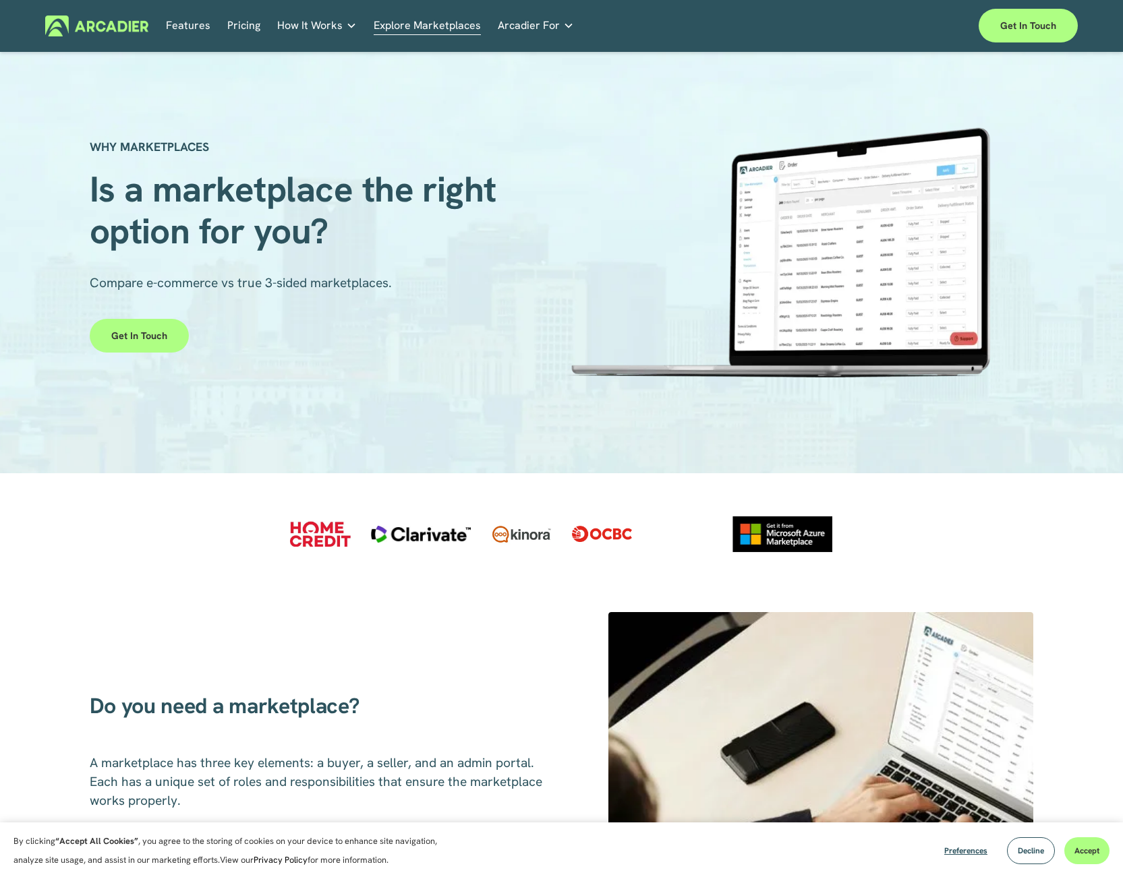 Image resolution: width=1123 pixels, height=879 pixels. What do you see at coordinates (233, 851) in the screenshot?
I see `p: By clicking , you agree to the storing of cookies on your device to enhance site navigation, anal...` at bounding box center [233, 851].